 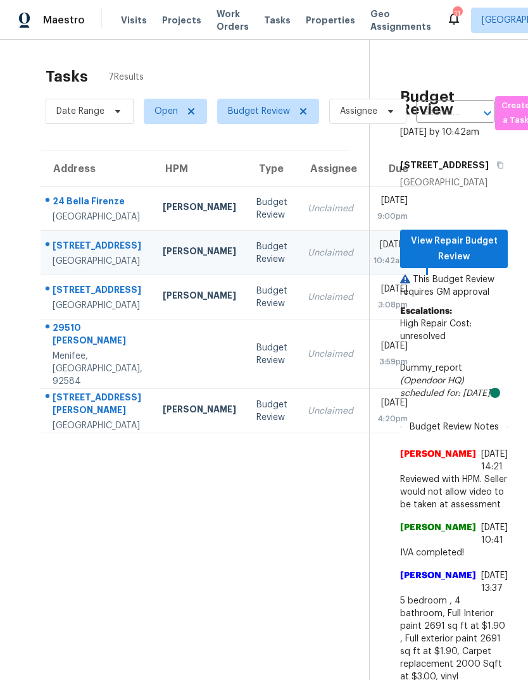 I want to click on span: Budget Review, so click(x=259, y=111).